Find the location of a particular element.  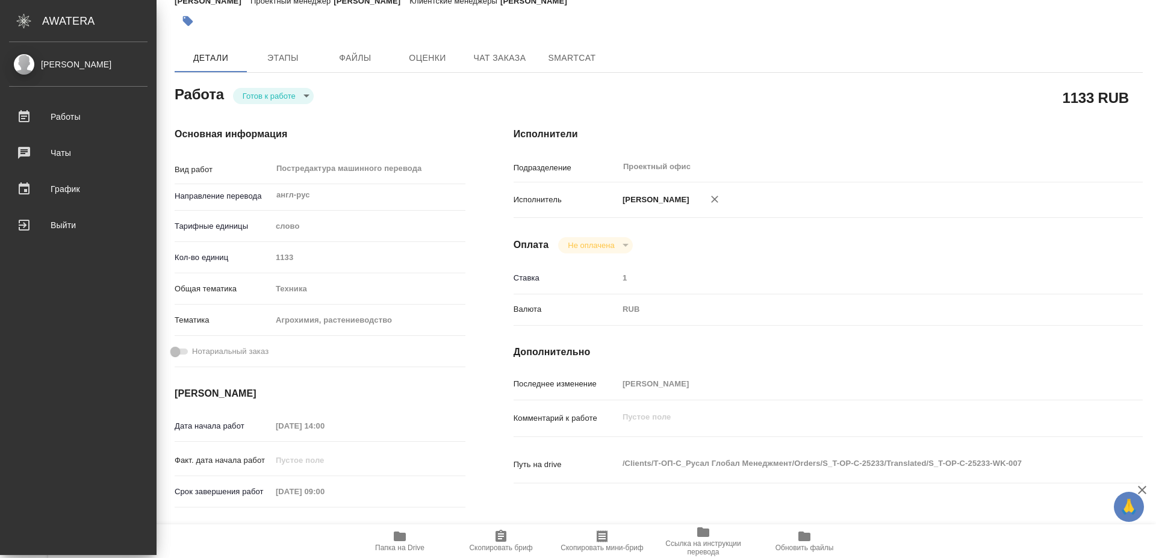

div: Агрохимия, растениеводство is located at coordinates (368, 320).